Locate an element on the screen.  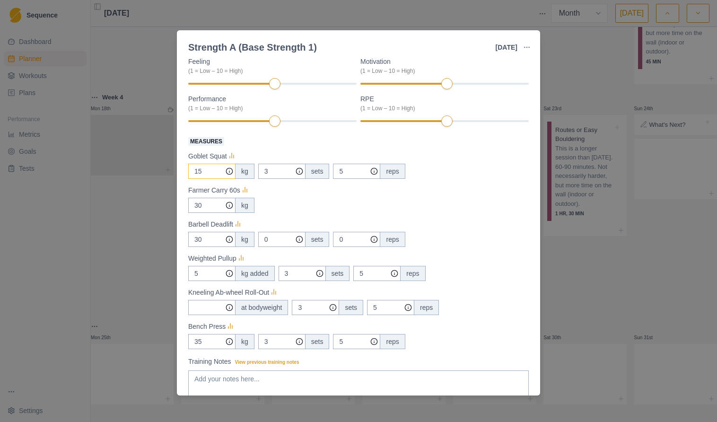
p: Kneeling Ab-wheel Roll-Out is located at coordinates (228, 292).